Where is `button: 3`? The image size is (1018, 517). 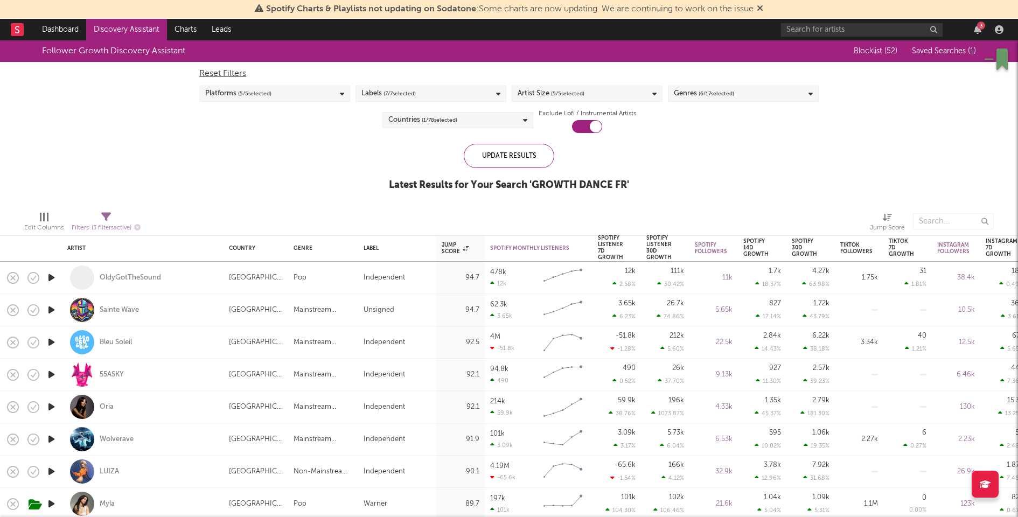 button: 3 is located at coordinates (978, 30).